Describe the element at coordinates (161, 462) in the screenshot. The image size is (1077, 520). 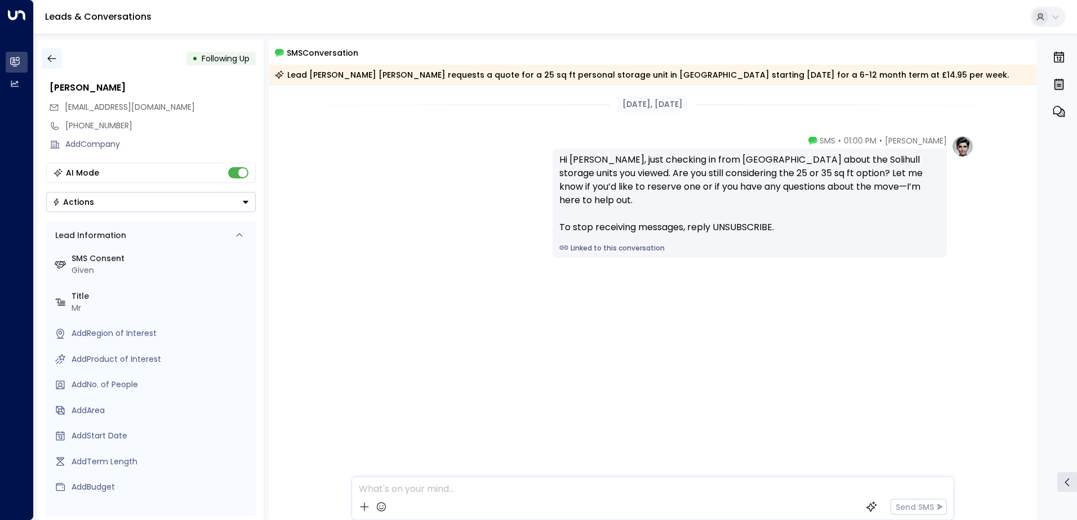
I see `div: AddTerm Length` at that location.